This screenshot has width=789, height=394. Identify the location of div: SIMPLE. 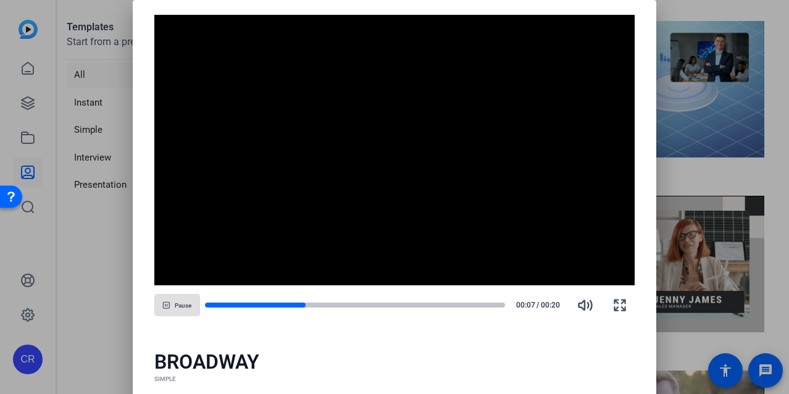
(395, 379).